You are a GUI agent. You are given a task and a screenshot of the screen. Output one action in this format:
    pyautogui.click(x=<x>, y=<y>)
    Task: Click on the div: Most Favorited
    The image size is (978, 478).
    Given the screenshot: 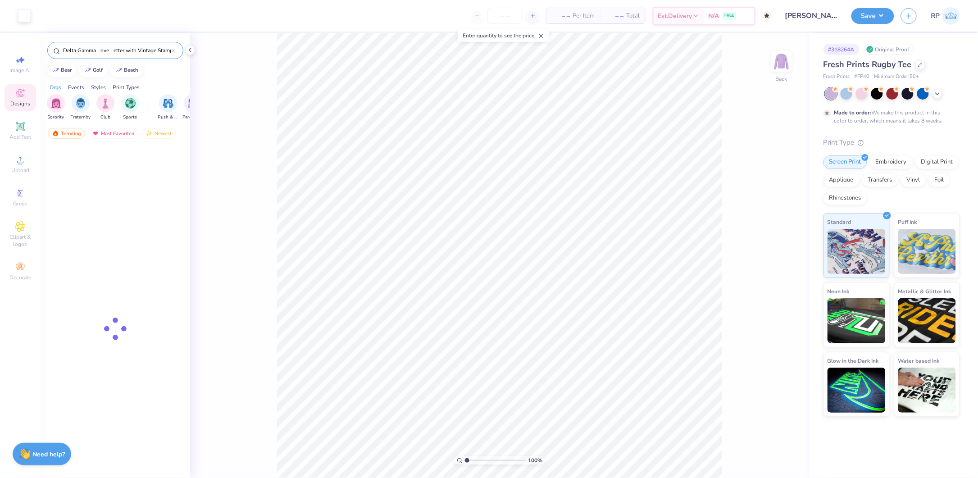 What is the action you would take?
    pyautogui.click(x=113, y=133)
    